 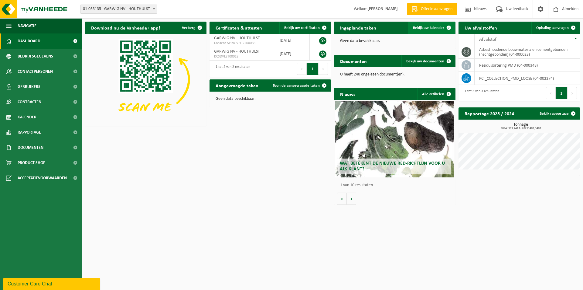 What do you see at coordinates (119, 9) in the screenshot?
I see `span: 01-053135 - GARWIG NV - HOUTHULST` at bounding box center [119, 9].